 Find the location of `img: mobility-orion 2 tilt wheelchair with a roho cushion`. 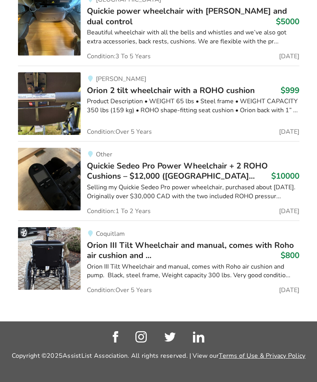

img: mobility-orion 2 tilt wheelchair with a roho cushion is located at coordinates (49, 104).